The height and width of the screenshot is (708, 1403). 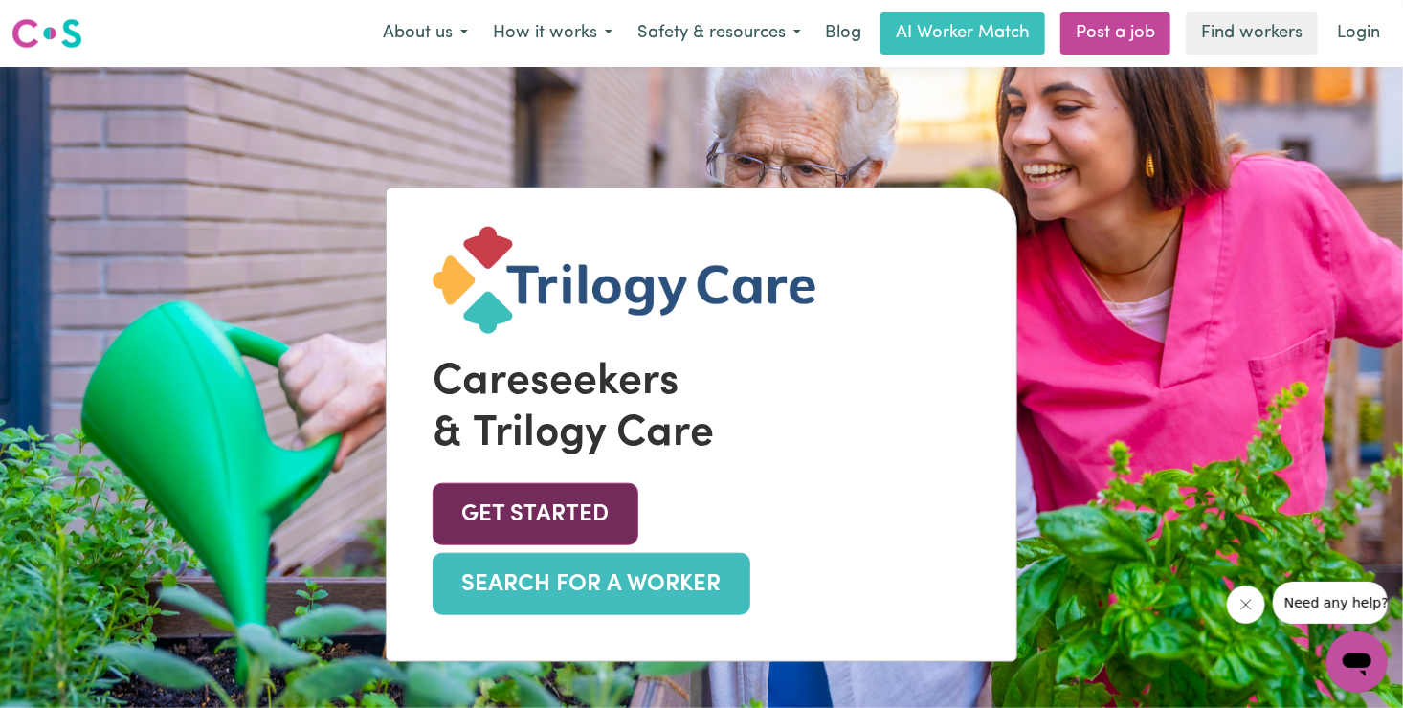 I want to click on button: About us, so click(x=425, y=33).